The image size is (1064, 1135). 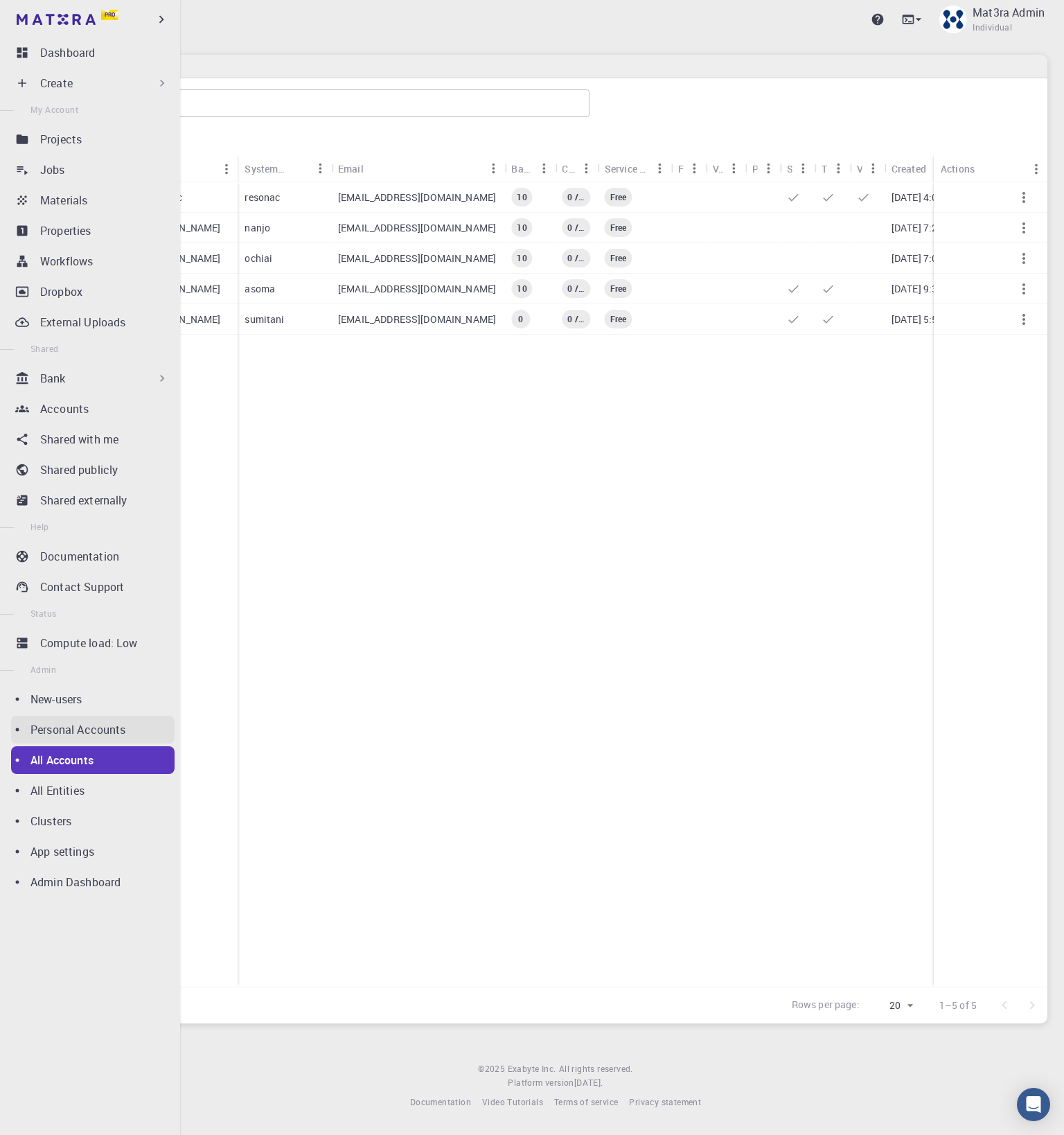 I want to click on a: New-users, so click(x=93, y=700).